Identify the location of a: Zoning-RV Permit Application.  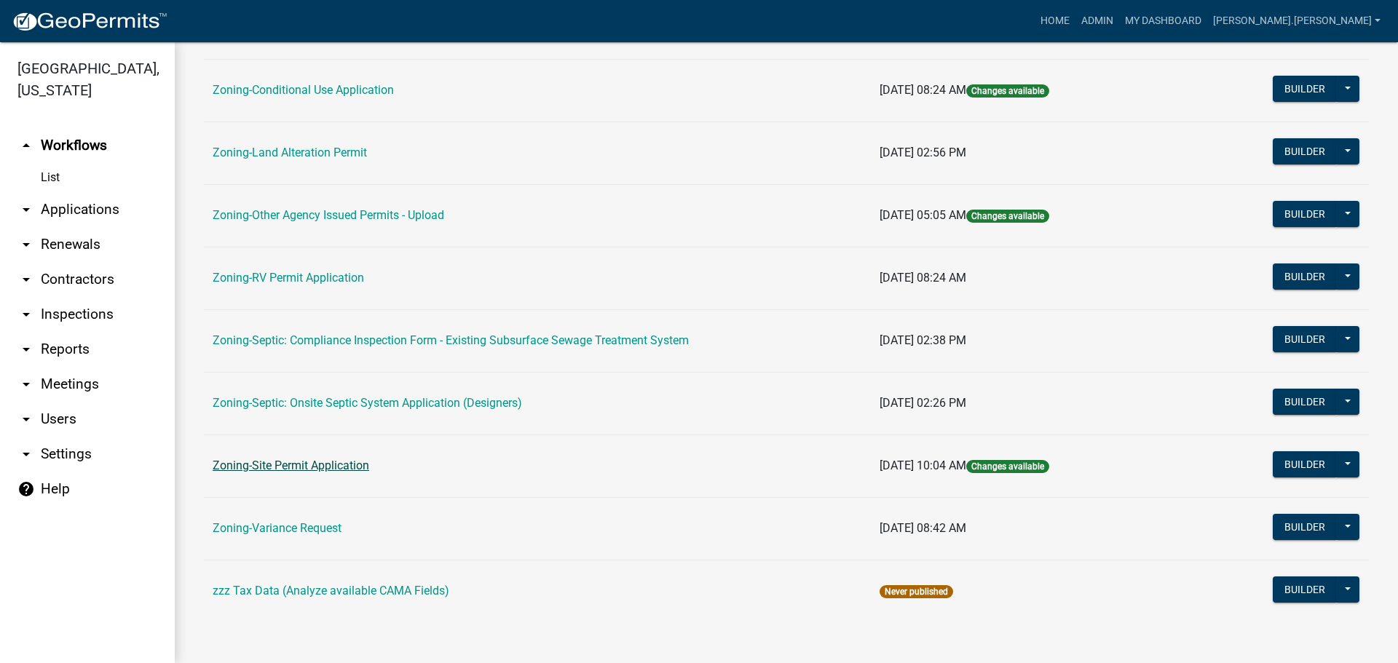
(288, 277).